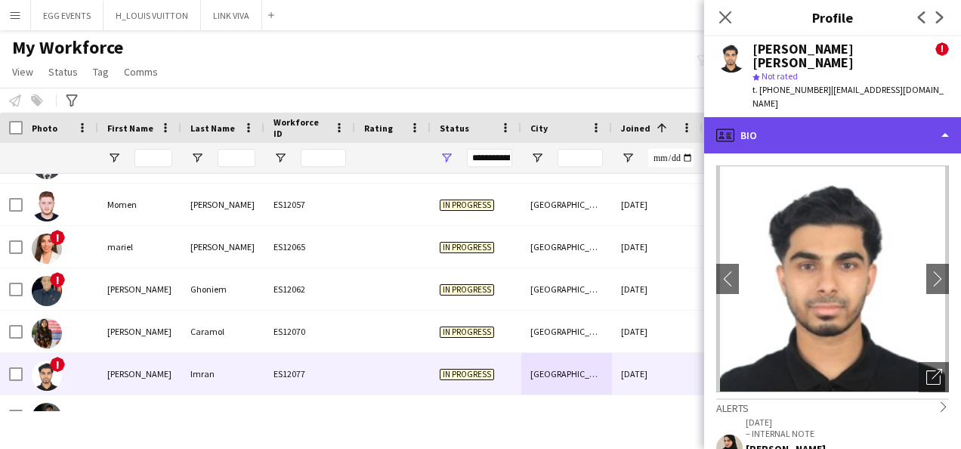 The image size is (961, 449). What do you see at coordinates (140, 72) in the screenshot?
I see `span: Comms` at bounding box center [140, 72].